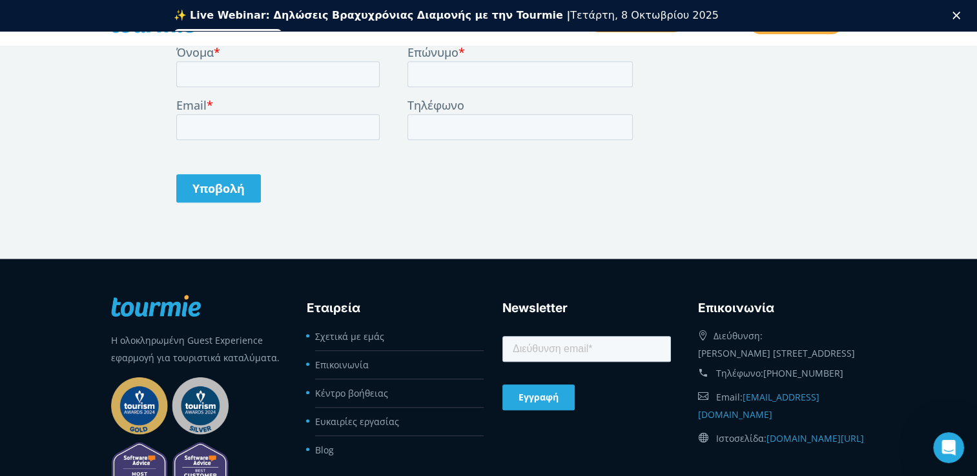  What do you see at coordinates (586, 309) in the screenshot?
I see `h3: Newsletter` at bounding box center [586, 309].